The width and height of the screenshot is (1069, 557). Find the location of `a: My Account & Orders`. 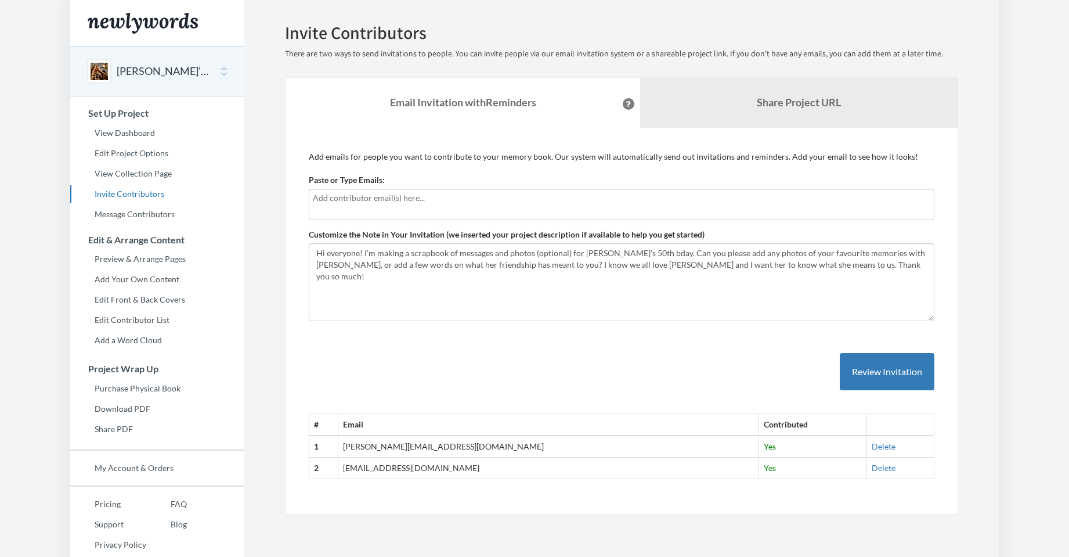

a: My Account & Orders is located at coordinates (157, 468).